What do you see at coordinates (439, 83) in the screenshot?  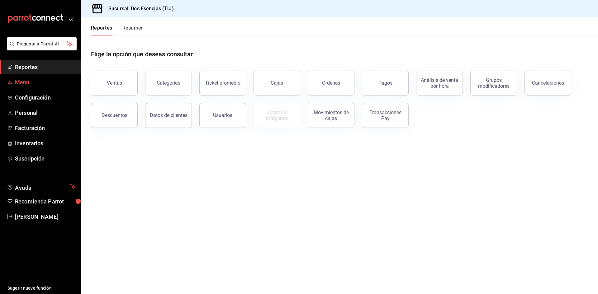 I see `div: Análisis de venta por hora` at bounding box center [439, 83].